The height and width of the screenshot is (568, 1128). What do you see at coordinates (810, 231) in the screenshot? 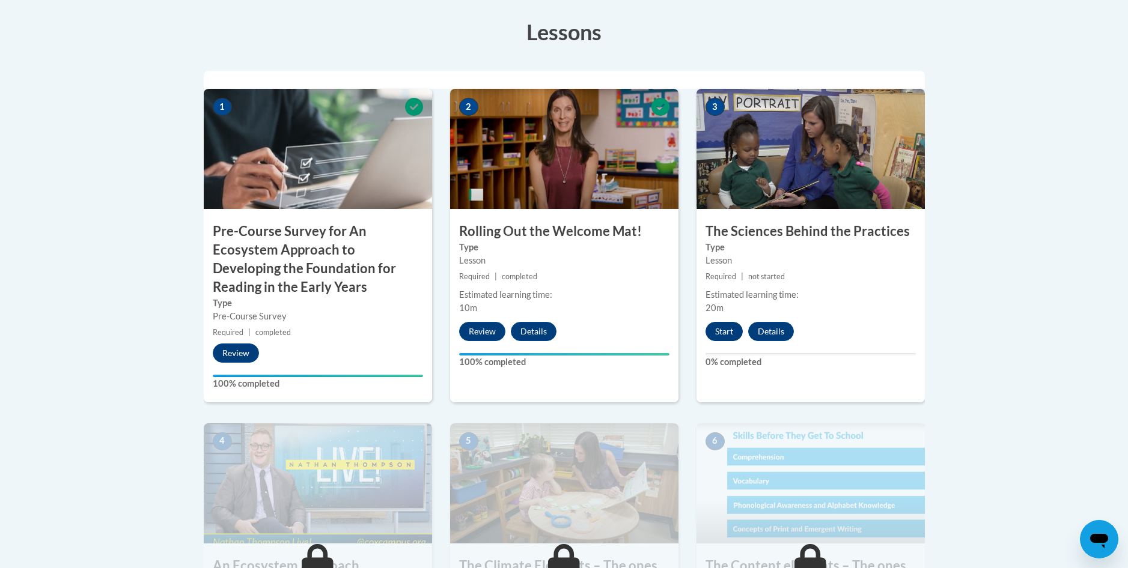
I see `h3: The Sciences Behind the Practices` at bounding box center [810, 231].